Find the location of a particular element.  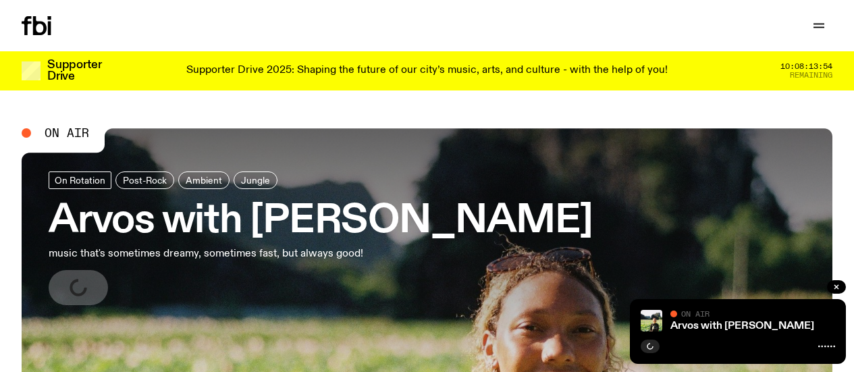

span: On Rotation is located at coordinates (80, 180).